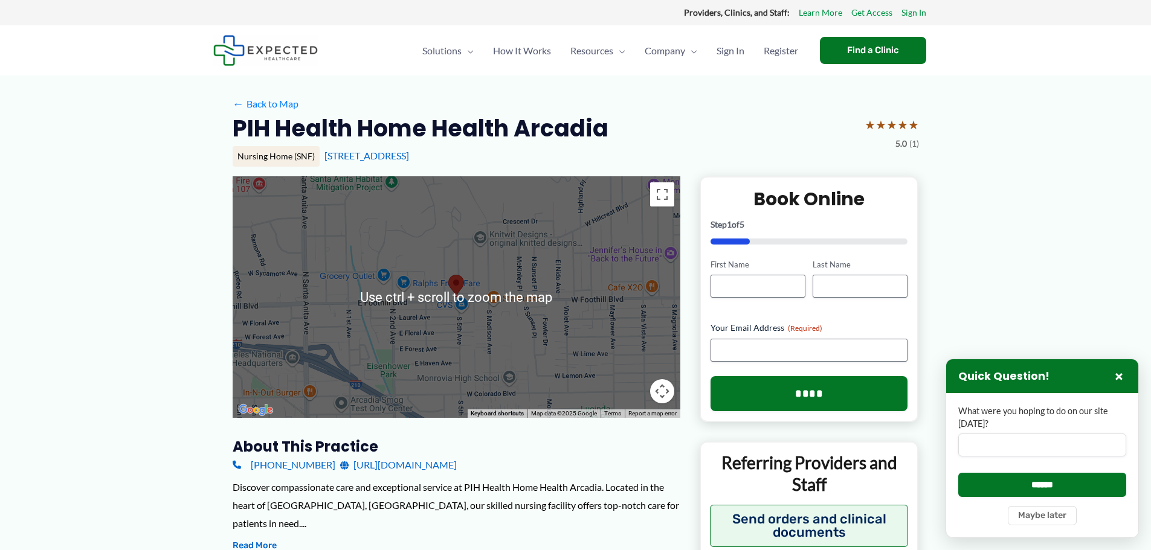 The image size is (1151, 550). Describe the element at coordinates (610, 51) in the screenshot. I see `nav: Primary Site Navigation` at that location.